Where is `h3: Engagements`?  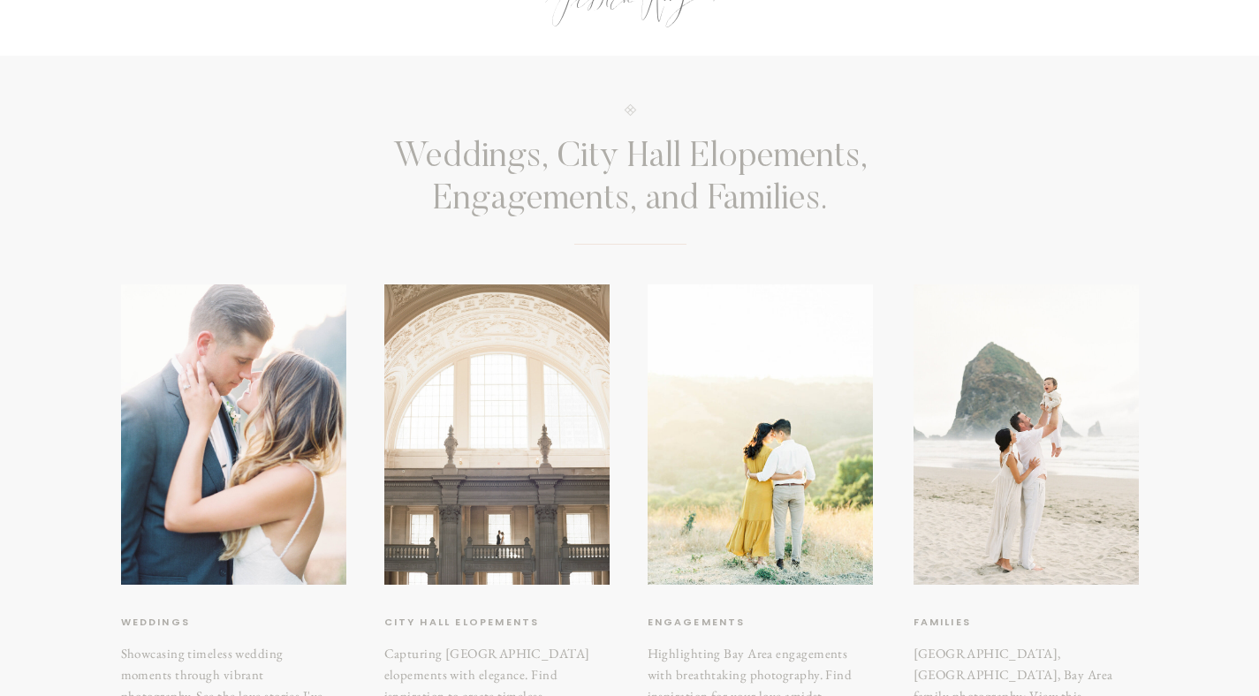 h3: Engagements is located at coordinates (728, 623).